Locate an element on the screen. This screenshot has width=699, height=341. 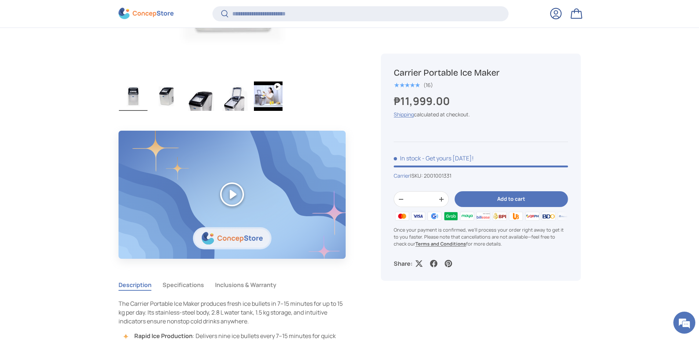
div: 5.0 out of 5.0 stars is located at coordinates (407, 85).